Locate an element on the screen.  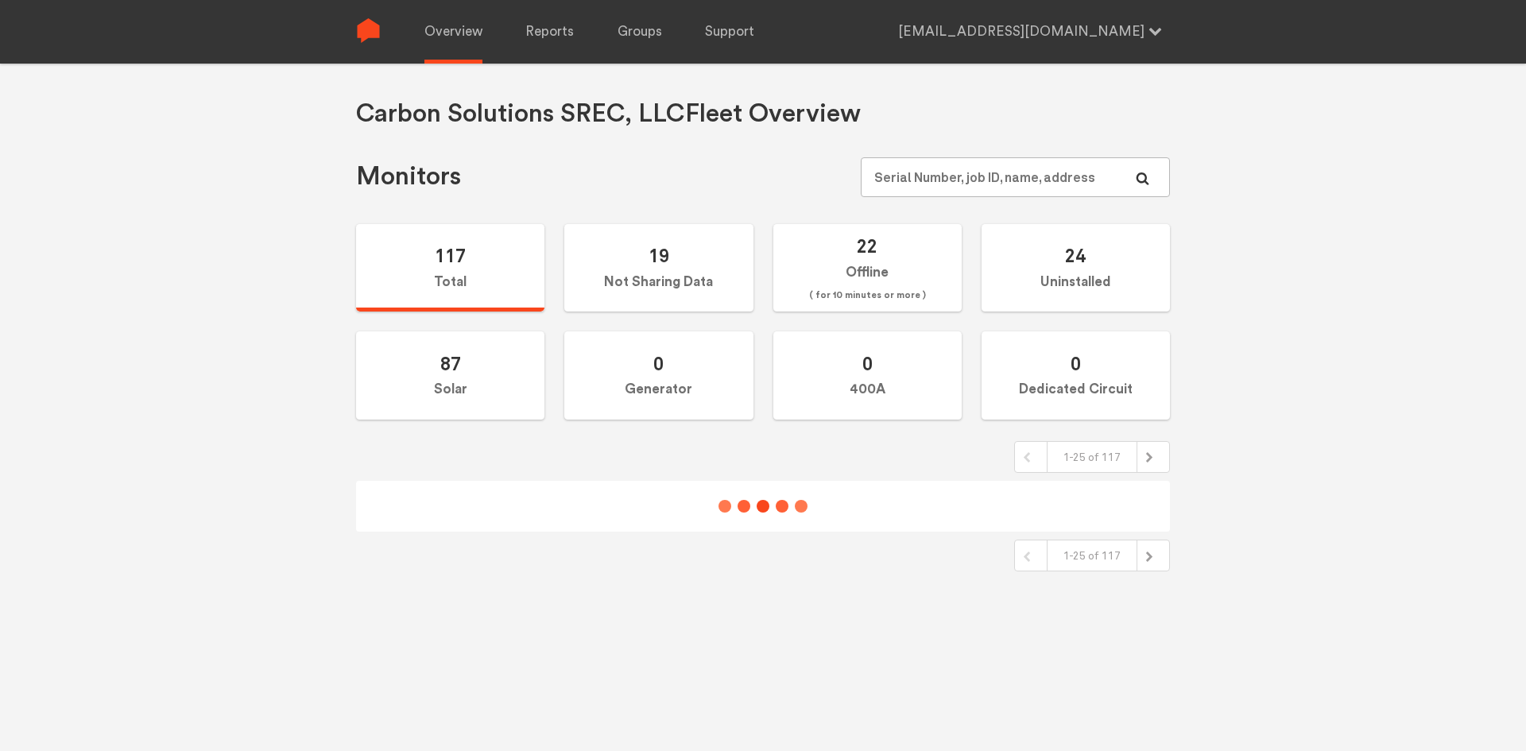
h1: Carbon Solutions SREC, LLC Fleet Overview is located at coordinates (608, 114).